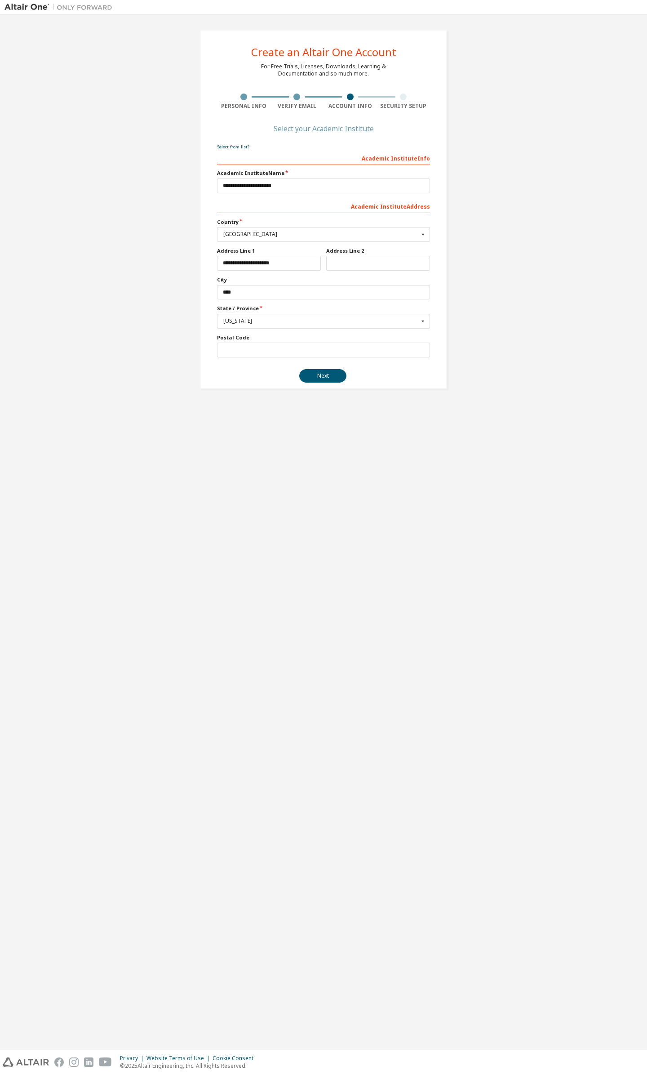  Describe the element at coordinates (89, 1062) in the screenshot. I see `img: linkedin.svg` at that location.